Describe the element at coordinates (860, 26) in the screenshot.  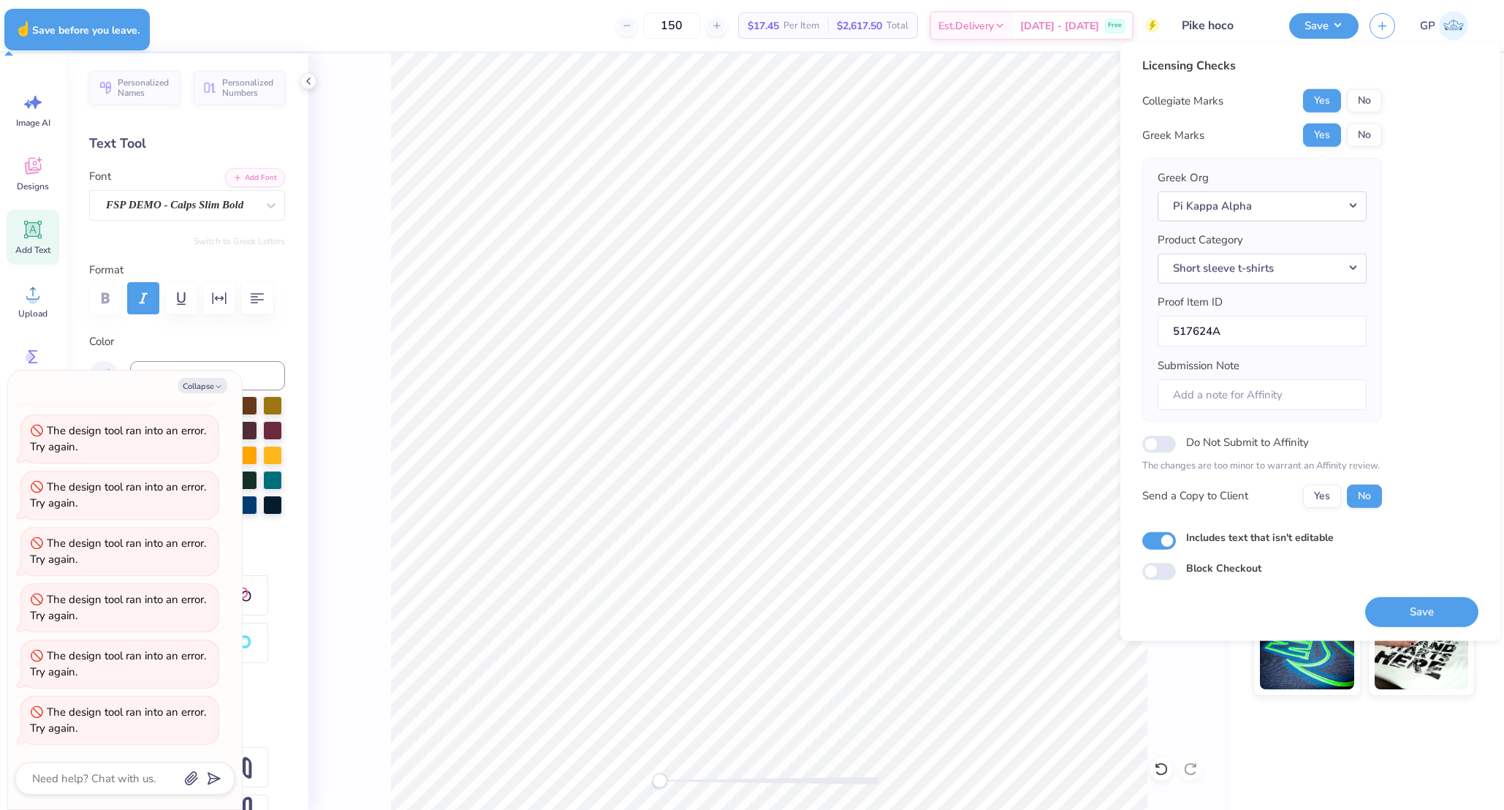
I see `span: $2,617.50` at that location.